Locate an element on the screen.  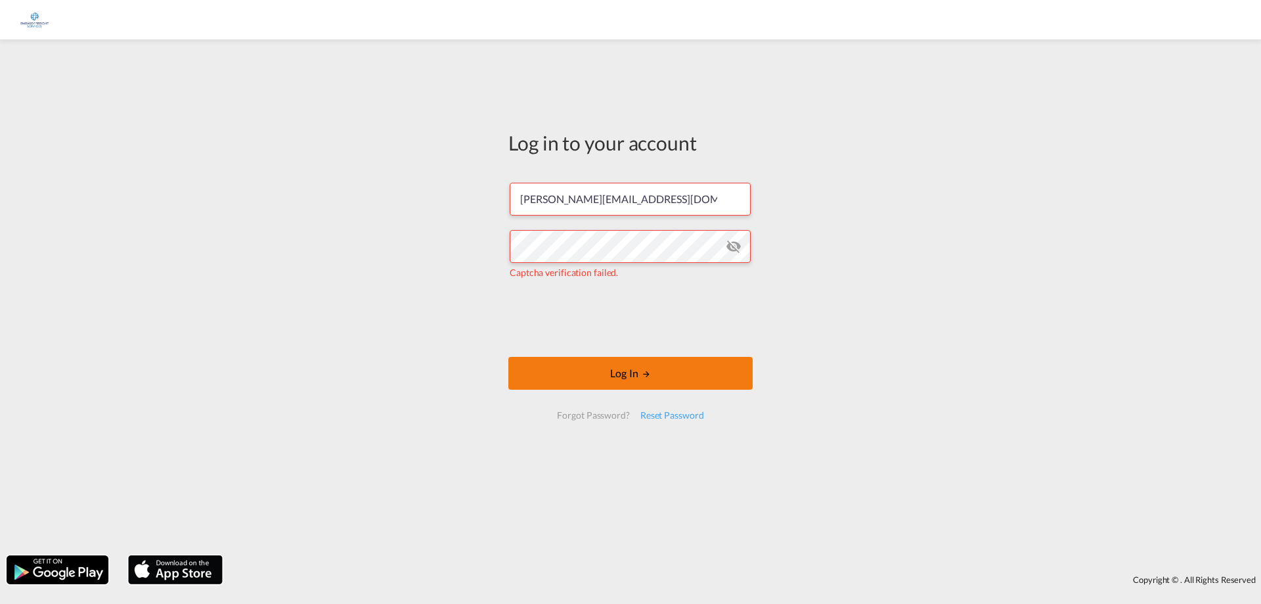
md-icon: icon-eye-off is located at coordinates (734, 246).